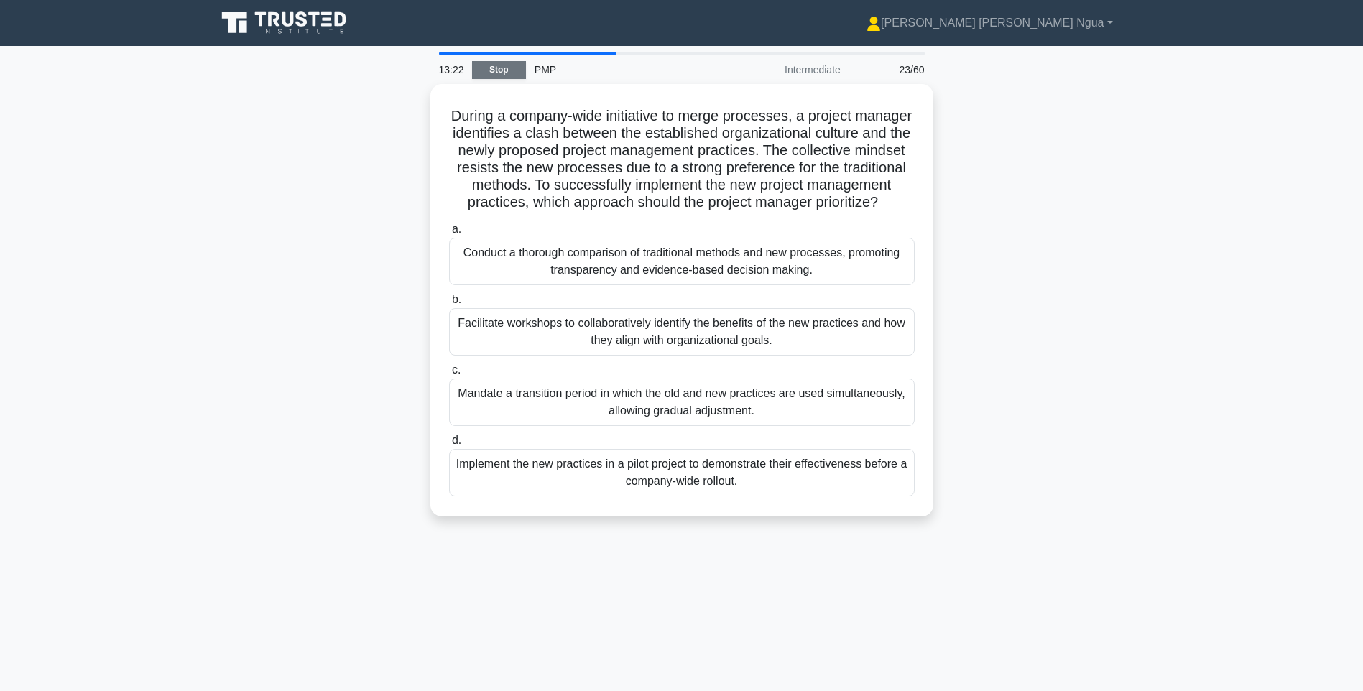 The width and height of the screenshot is (1363, 691). Describe the element at coordinates (682, 473) in the screenshot. I see `div: Implement the new practices in a pilot project to demonstrate their effectiveness before a compan...` at that location.